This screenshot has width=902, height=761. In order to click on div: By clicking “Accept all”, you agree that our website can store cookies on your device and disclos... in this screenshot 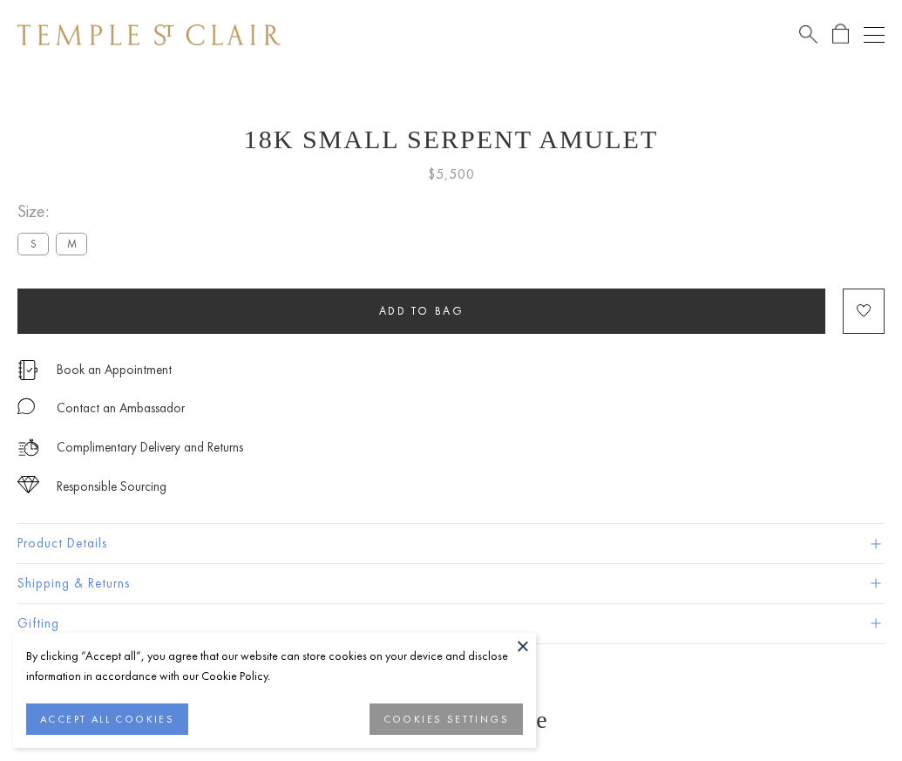, I will do `click(275, 666)`.